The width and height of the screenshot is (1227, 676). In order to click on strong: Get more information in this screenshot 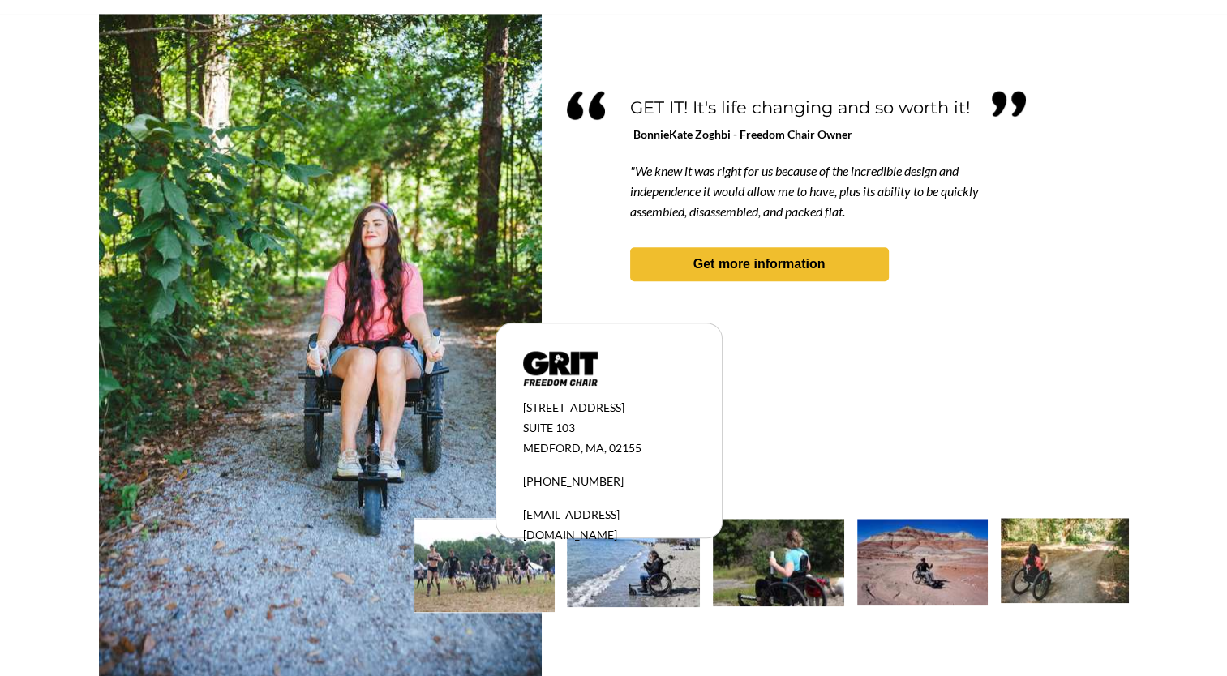, I will do `click(759, 264)`.